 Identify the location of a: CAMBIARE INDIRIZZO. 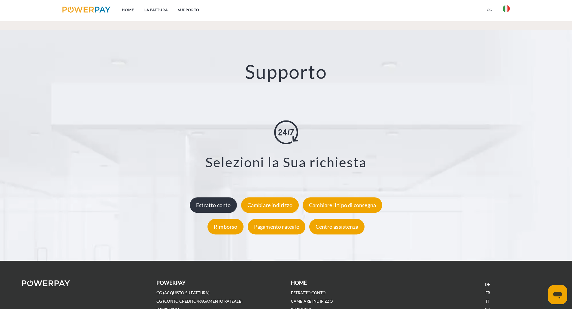
(312, 302).